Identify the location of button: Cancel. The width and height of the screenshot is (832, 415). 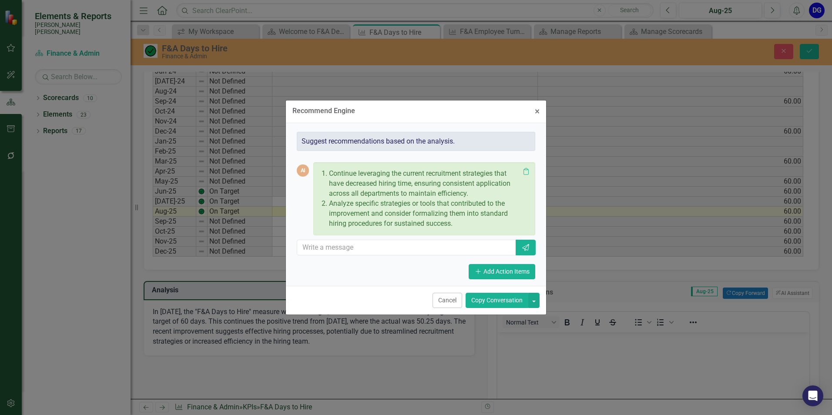
(447, 300).